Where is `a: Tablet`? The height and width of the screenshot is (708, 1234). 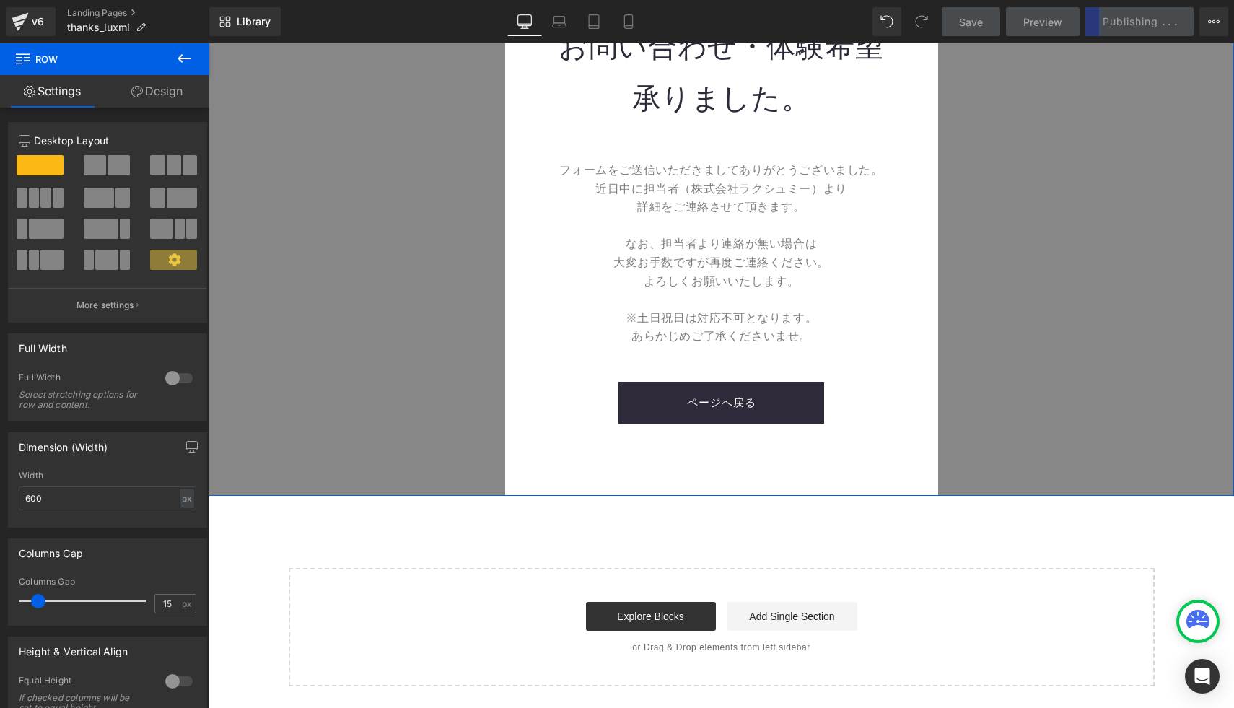
a: Tablet is located at coordinates (594, 22).